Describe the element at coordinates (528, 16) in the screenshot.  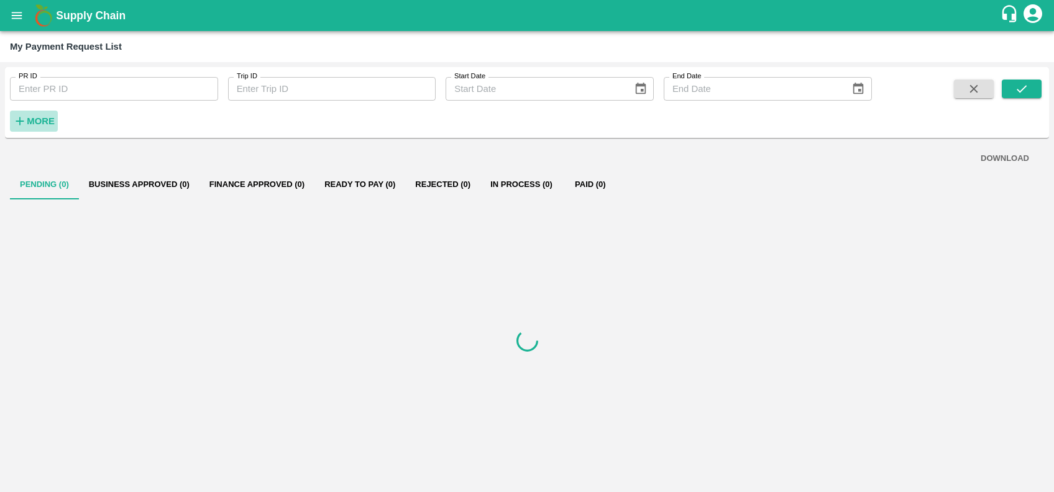
I see `a: Supply Chain` at that location.